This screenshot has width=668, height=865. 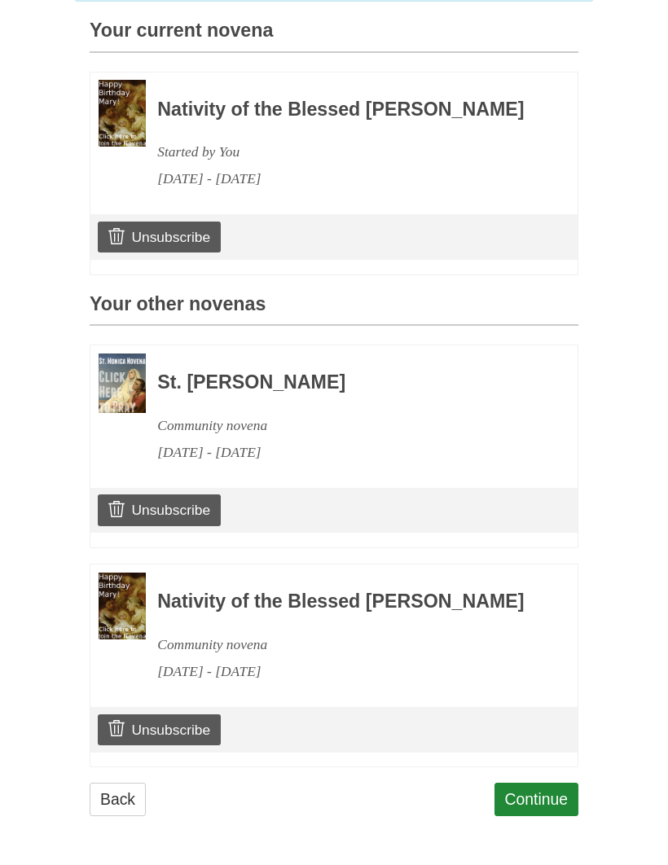 I want to click on a: Back, so click(x=117, y=800).